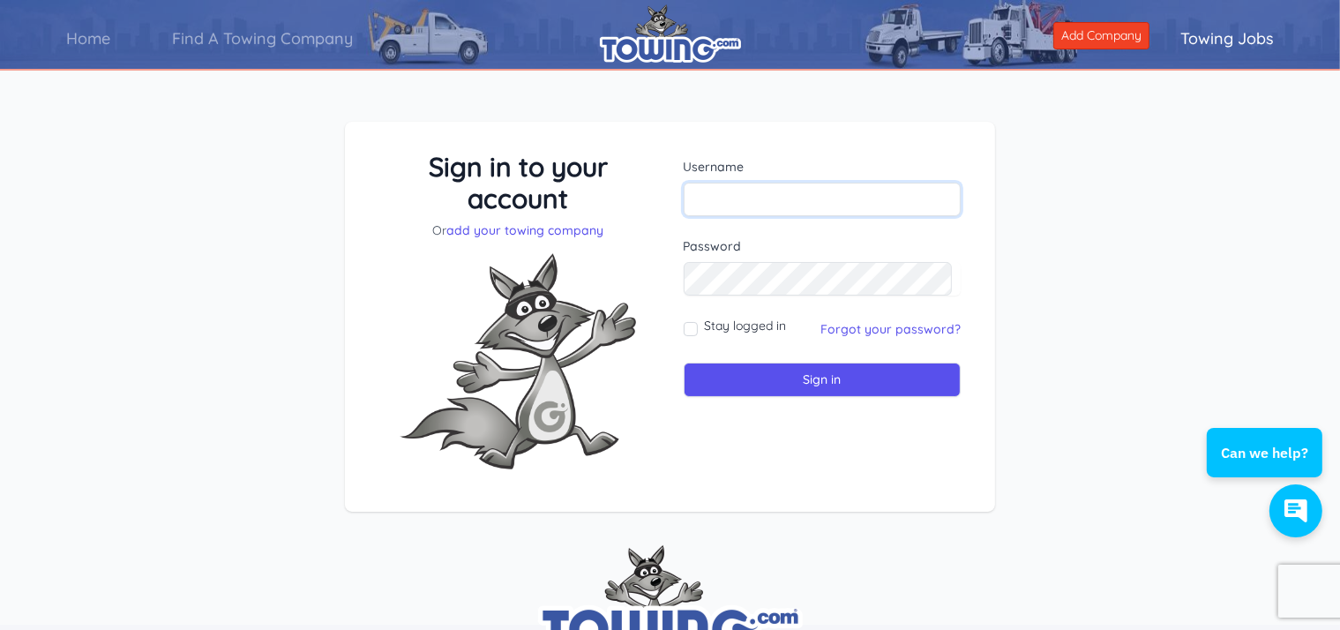 The height and width of the screenshot is (630, 1340). I want to click on input: Sign in, so click(822, 379).